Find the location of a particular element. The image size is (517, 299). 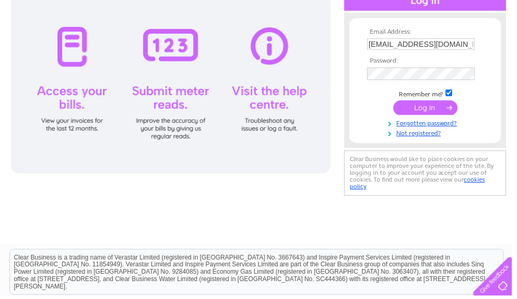

div: Clear Business would like to place cookies on your computer to improve your experience of the sit... is located at coordinates (429, 175).